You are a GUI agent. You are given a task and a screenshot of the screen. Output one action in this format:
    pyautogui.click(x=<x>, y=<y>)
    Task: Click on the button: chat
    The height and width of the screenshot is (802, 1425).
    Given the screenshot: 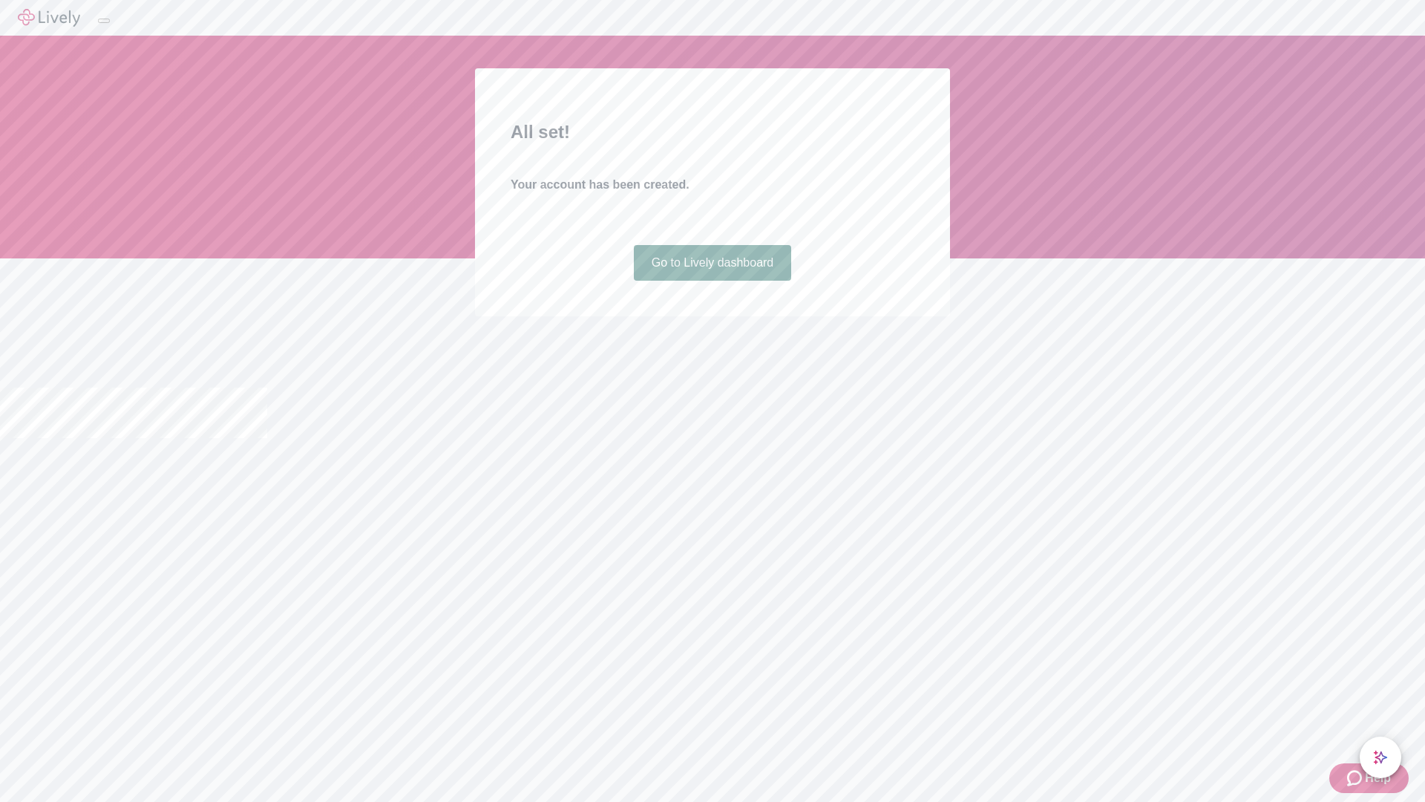 What is the action you would take?
    pyautogui.click(x=1381, y=757)
    